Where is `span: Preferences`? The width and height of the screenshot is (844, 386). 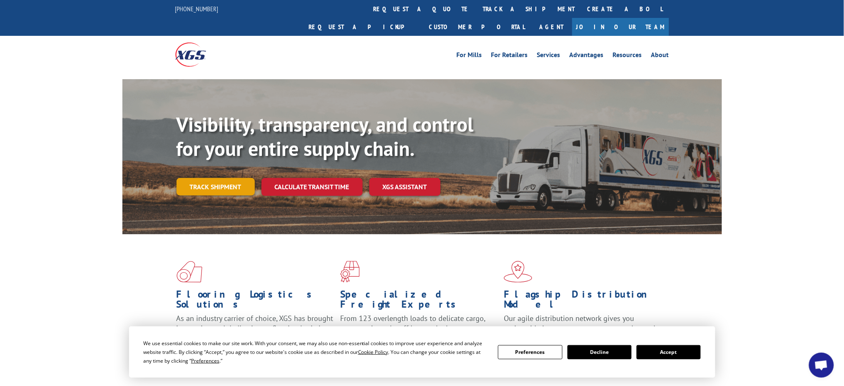
span: Preferences is located at coordinates (205, 360).